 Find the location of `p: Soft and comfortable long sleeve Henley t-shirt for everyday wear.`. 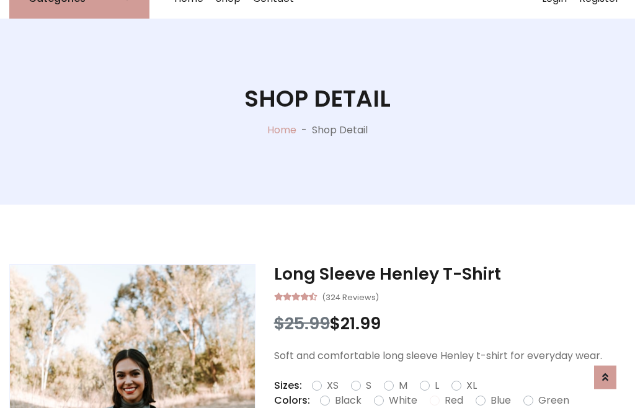

p: Soft and comfortable long sleeve Henley t-shirt for everyday wear. is located at coordinates (449, 356).